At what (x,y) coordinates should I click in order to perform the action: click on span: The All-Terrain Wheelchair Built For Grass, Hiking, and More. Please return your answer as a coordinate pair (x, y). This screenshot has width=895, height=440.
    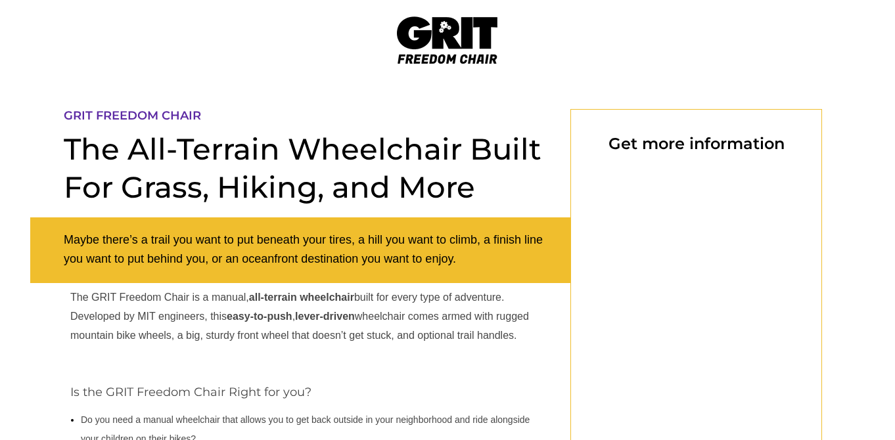
    Looking at the image, I should click on (302, 168).